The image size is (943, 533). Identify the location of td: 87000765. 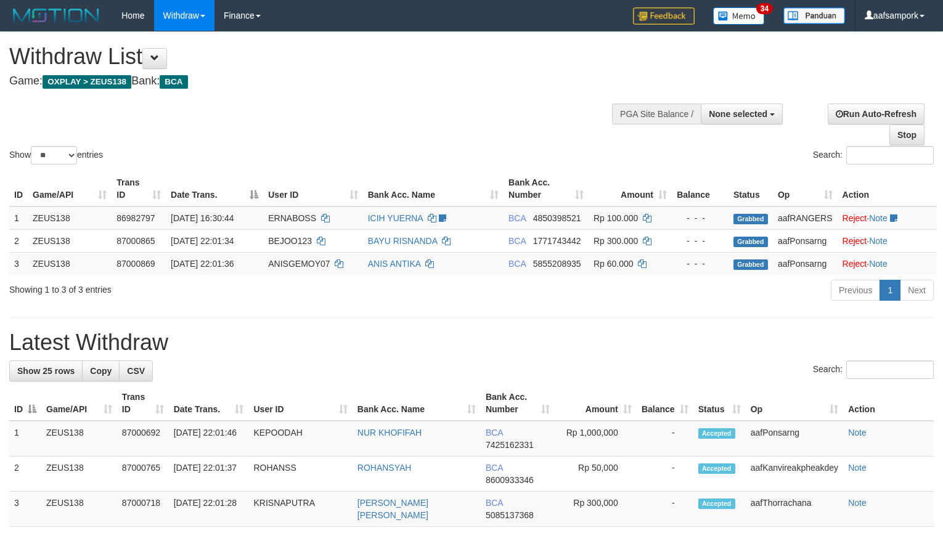
(143, 474).